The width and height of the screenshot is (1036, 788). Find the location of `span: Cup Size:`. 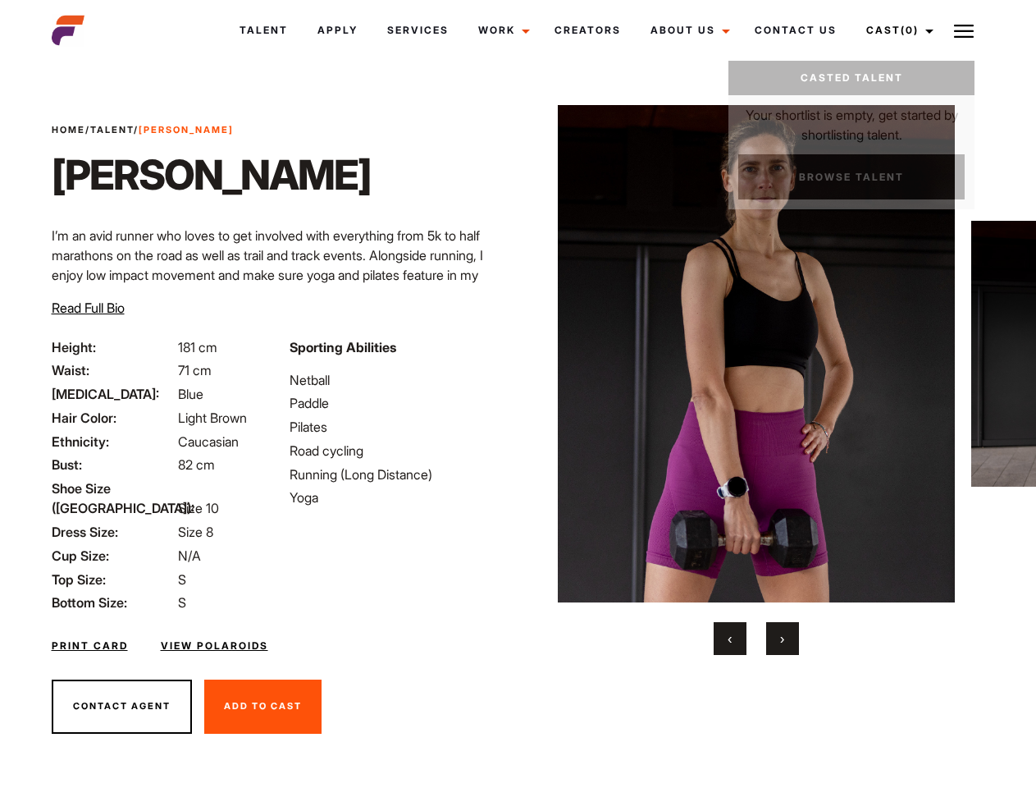

span: Cup Size: is located at coordinates (113, 555).